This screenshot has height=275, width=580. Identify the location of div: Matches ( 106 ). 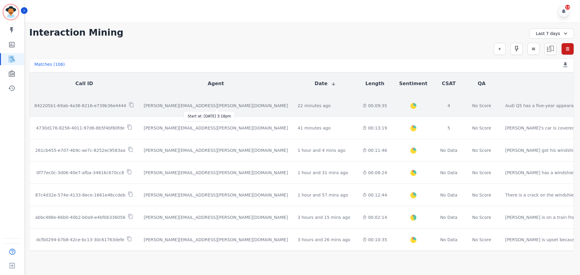
(50, 66).